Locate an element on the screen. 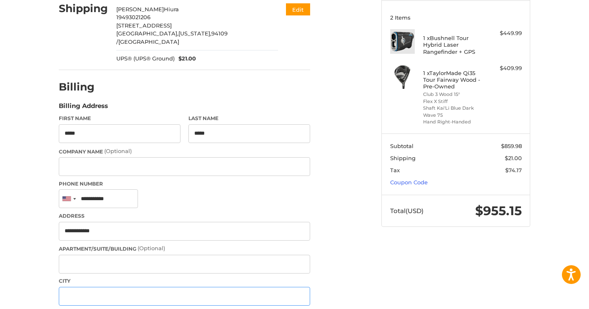 The width and height of the screenshot is (589, 309). span: UPS® (UPS® Ground) is located at coordinates (146, 59).